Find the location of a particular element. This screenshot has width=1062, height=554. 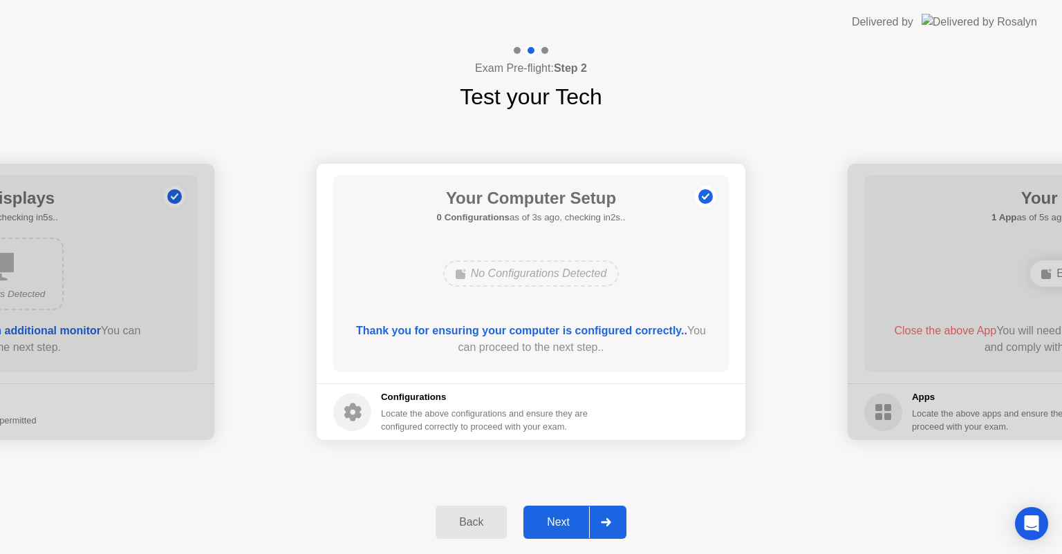

h5: as of 3s ago, checking in2s.. is located at coordinates (531, 218).